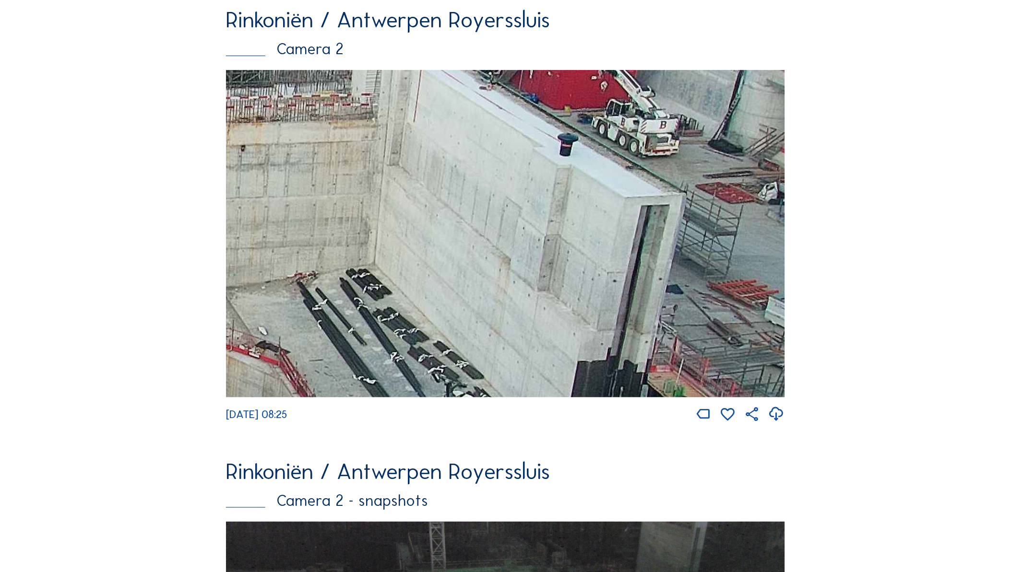 The height and width of the screenshot is (572, 1011). What do you see at coordinates (505, 501) in the screenshot?
I see `div: Camera 2 - snapshots` at bounding box center [505, 501].